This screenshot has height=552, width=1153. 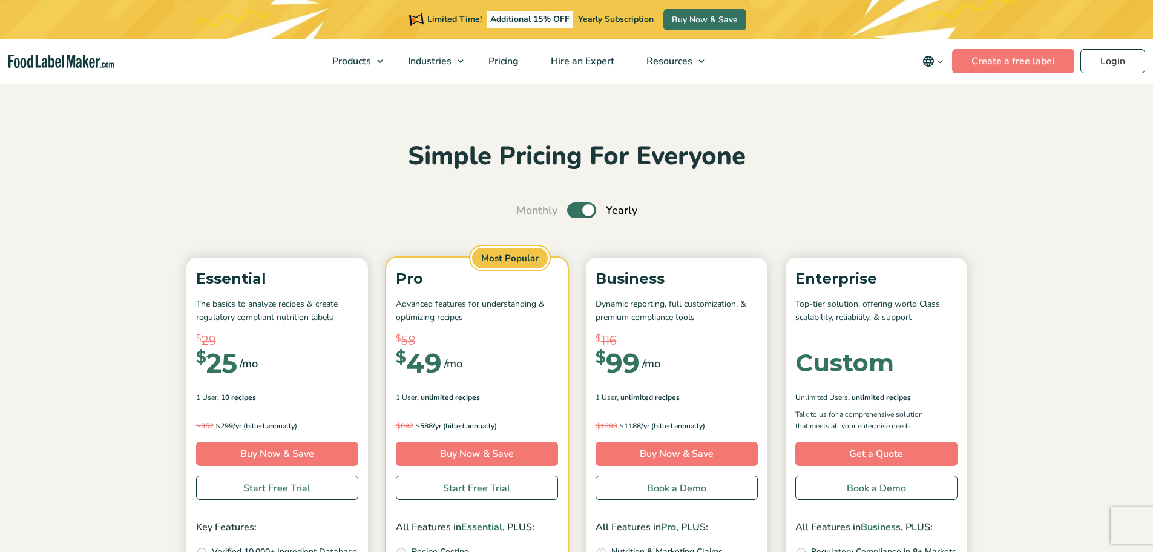 What do you see at coordinates (277, 527) in the screenshot?
I see `p: Key Features:` at bounding box center [277, 527].